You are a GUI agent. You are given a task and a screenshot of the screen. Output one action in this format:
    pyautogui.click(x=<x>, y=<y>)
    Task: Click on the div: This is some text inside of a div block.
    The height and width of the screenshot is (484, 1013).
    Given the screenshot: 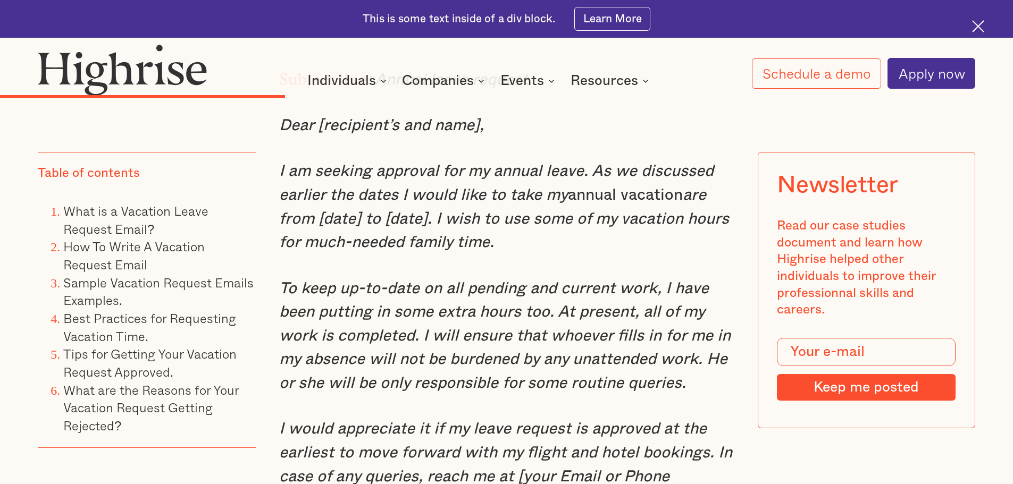 What is the action you would take?
    pyautogui.click(x=459, y=19)
    